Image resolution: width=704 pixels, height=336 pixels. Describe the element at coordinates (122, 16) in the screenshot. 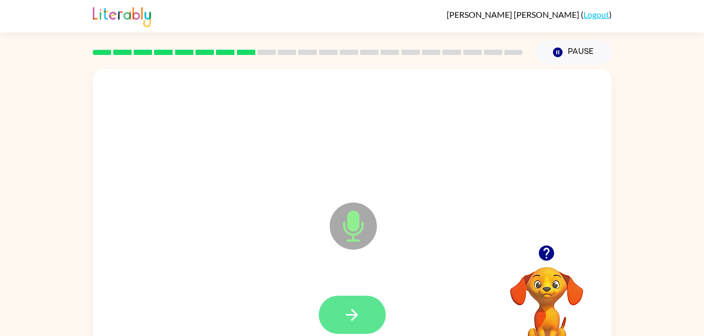

I see `img: Literably` at that location.